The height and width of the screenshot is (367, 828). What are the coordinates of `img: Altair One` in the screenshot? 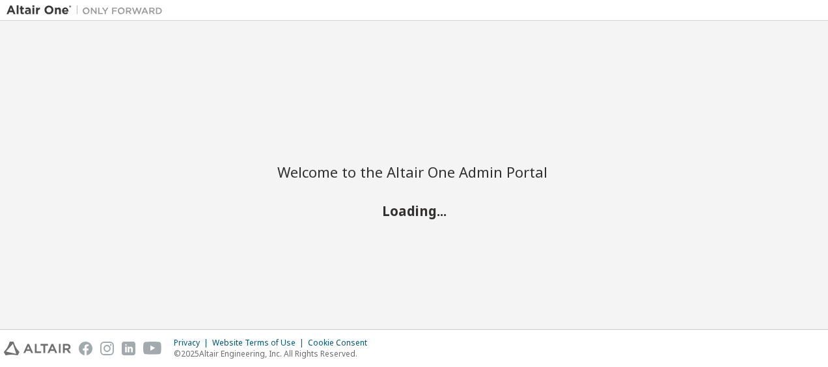 It's located at (88, 10).